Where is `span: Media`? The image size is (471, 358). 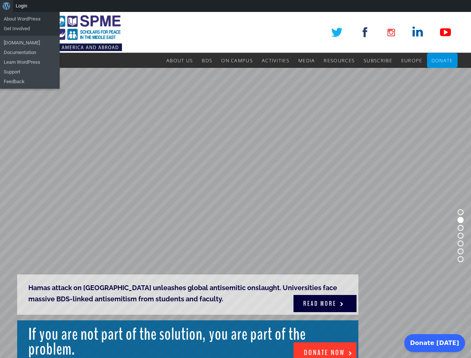 span: Media is located at coordinates (306, 60).